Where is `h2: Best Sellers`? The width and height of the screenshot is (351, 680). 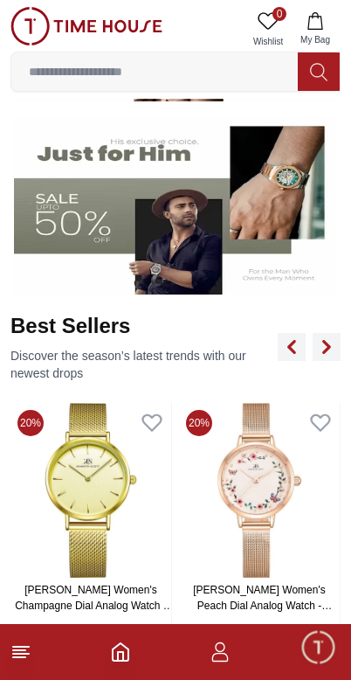
h2: Best Sellers is located at coordinates (144, 326).